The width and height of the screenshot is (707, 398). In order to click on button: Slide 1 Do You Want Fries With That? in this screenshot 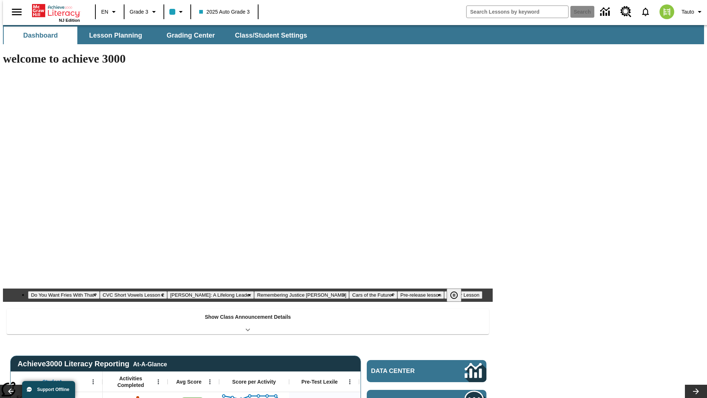, I will do `click(64, 295)`.